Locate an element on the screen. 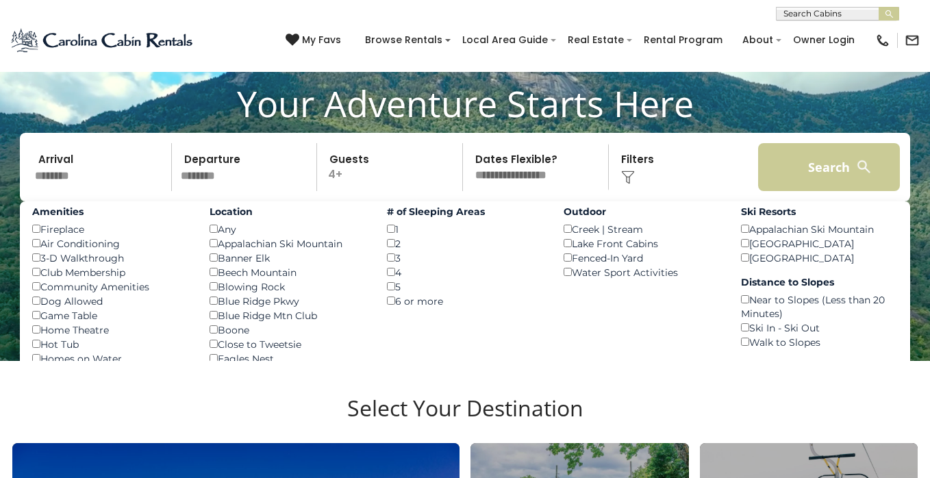  a: Rental Program is located at coordinates (683, 40).